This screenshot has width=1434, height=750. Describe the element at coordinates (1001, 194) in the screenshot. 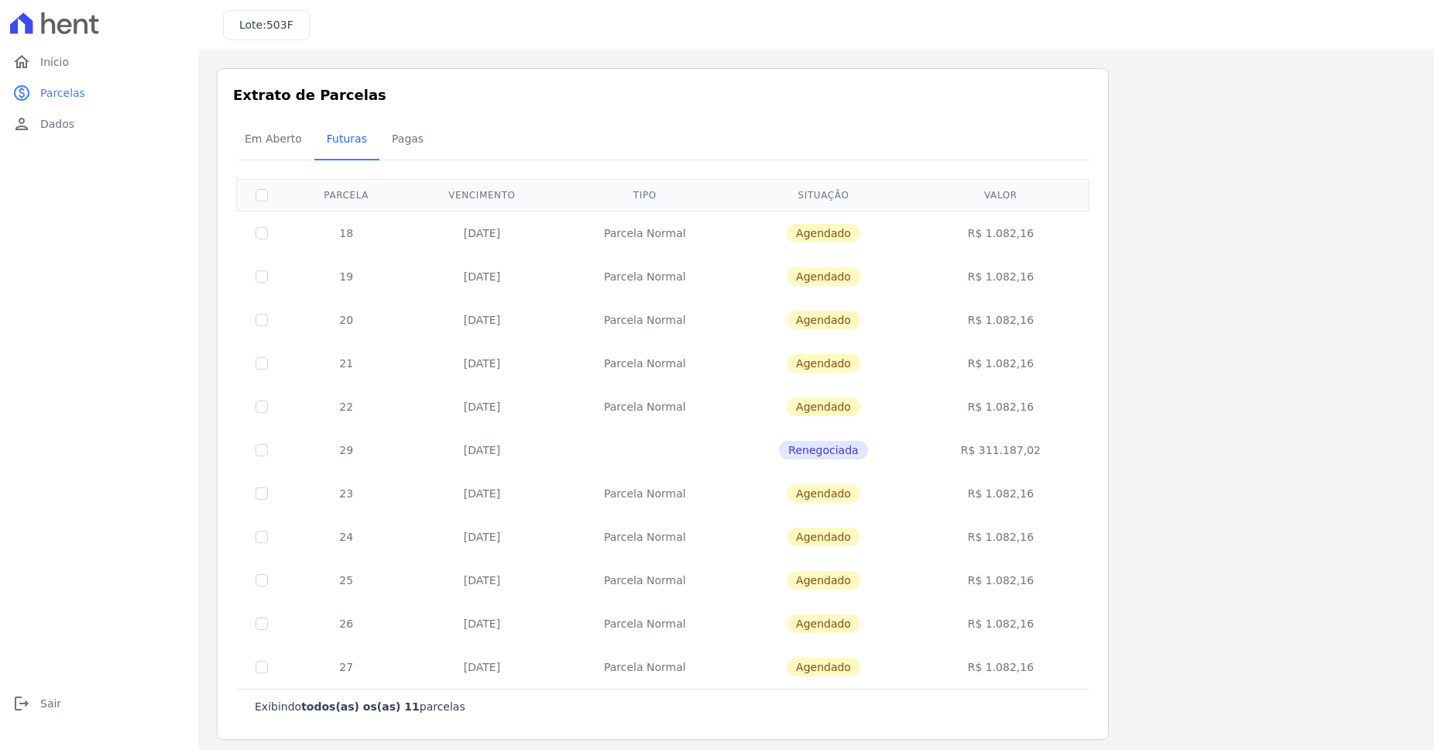

I see `th: Valor` at that location.